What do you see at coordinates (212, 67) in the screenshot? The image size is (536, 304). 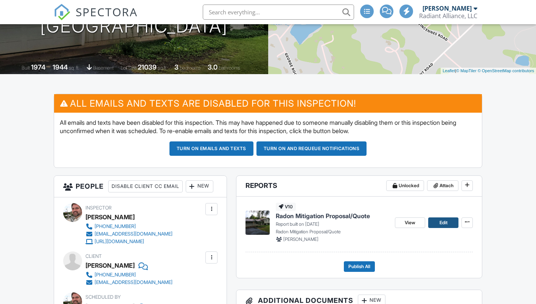 I see `div: 3.0` at bounding box center [212, 67].